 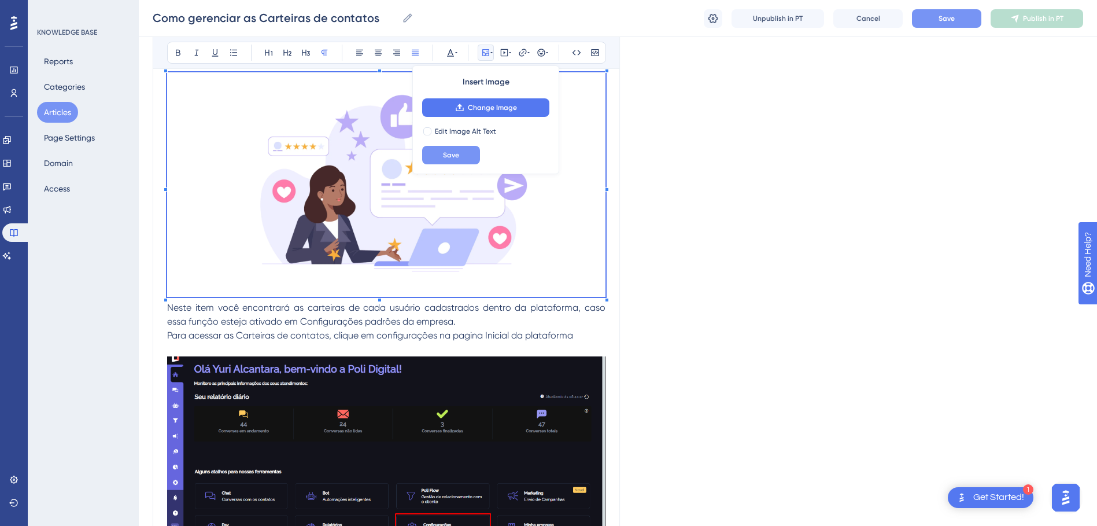 What do you see at coordinates (57, 112) in the screenshot?
I see `button: Articles` at bounding box center [57, 112].